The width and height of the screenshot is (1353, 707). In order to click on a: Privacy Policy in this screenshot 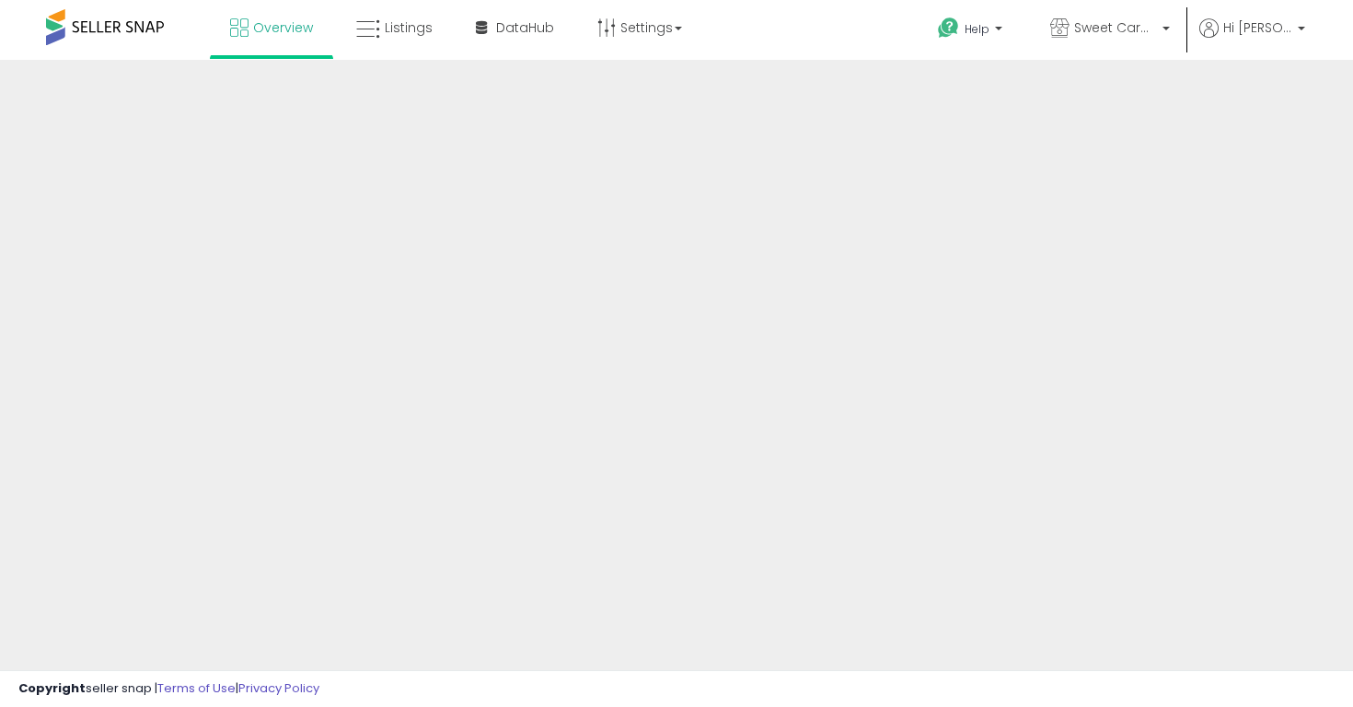, I will do `click(279, 688)`.